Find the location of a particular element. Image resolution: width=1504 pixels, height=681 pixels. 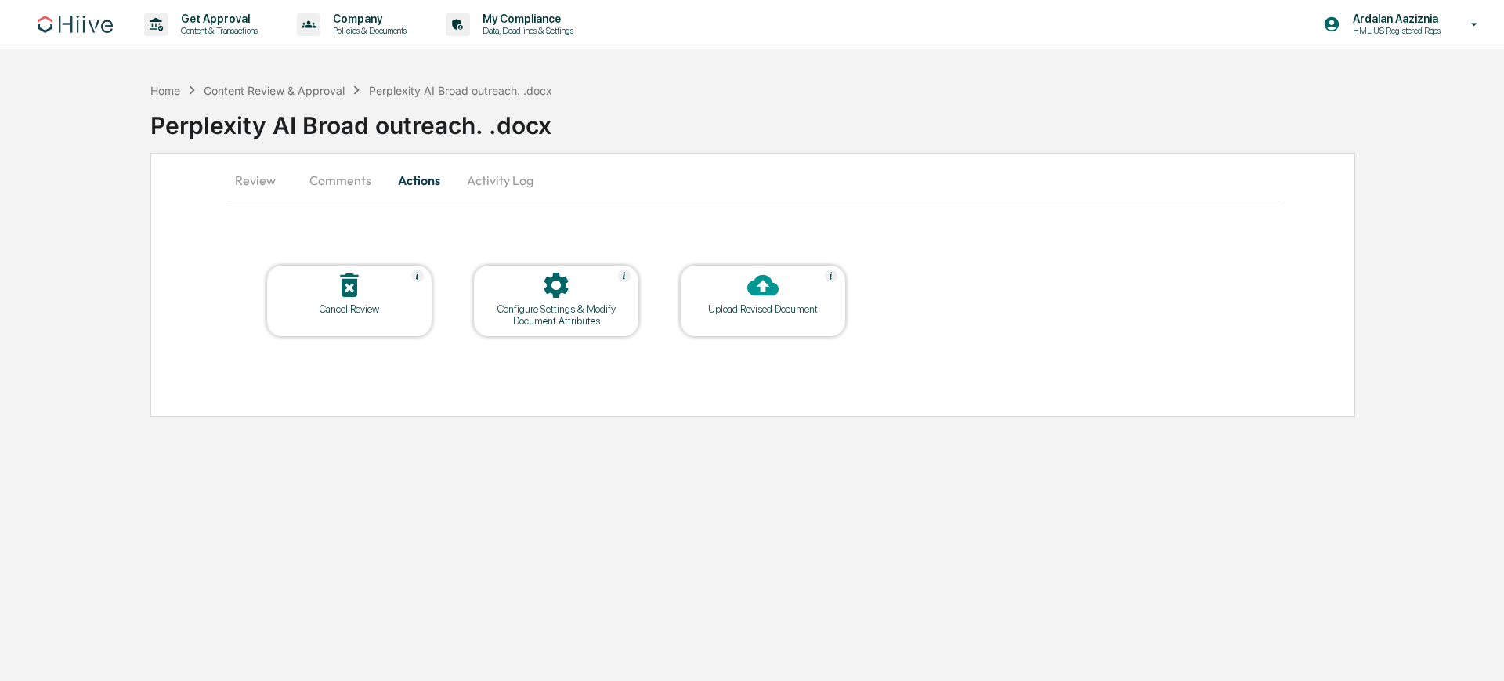

button: Actions is located at coordinates (419, 180).